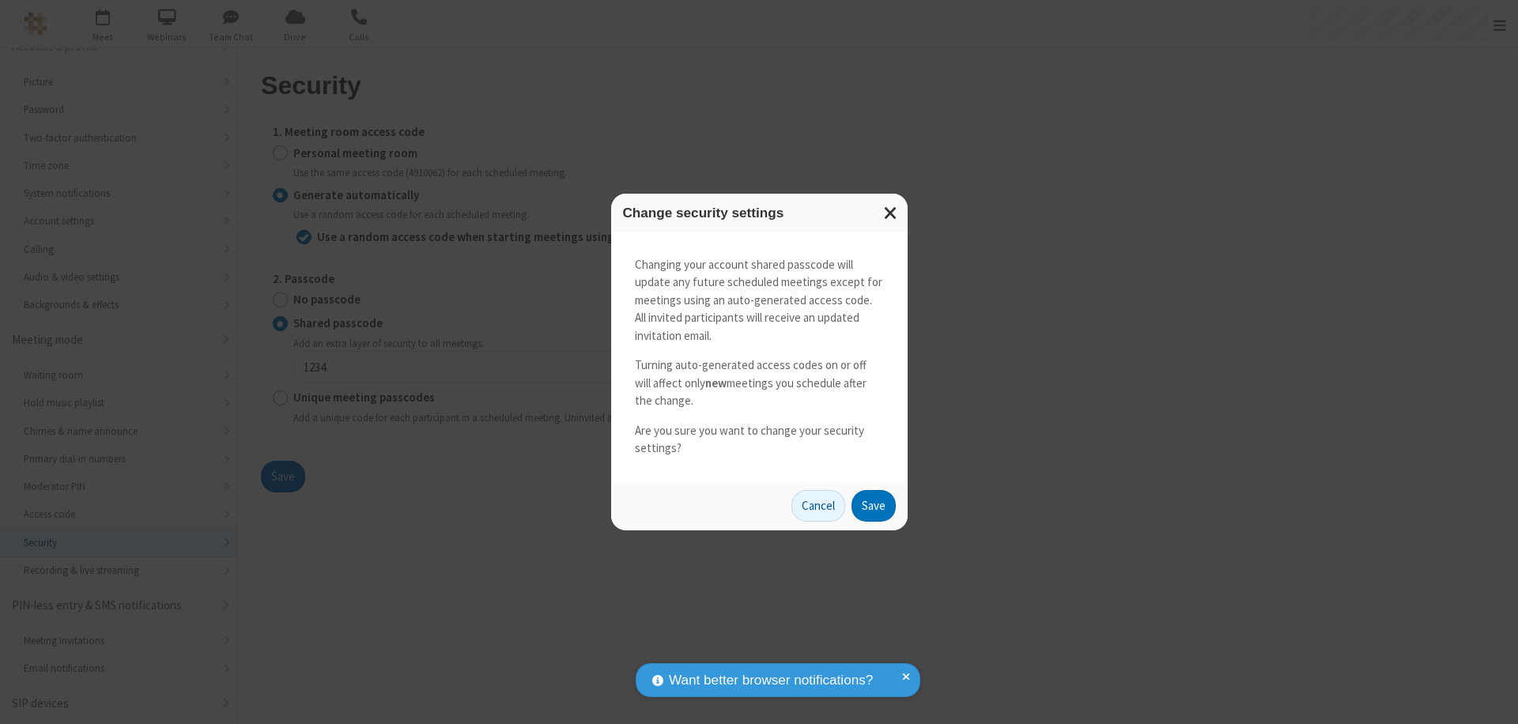  Describe the element at coordinates (716, 383) in the screenshot. I see `strong: new` at that location.